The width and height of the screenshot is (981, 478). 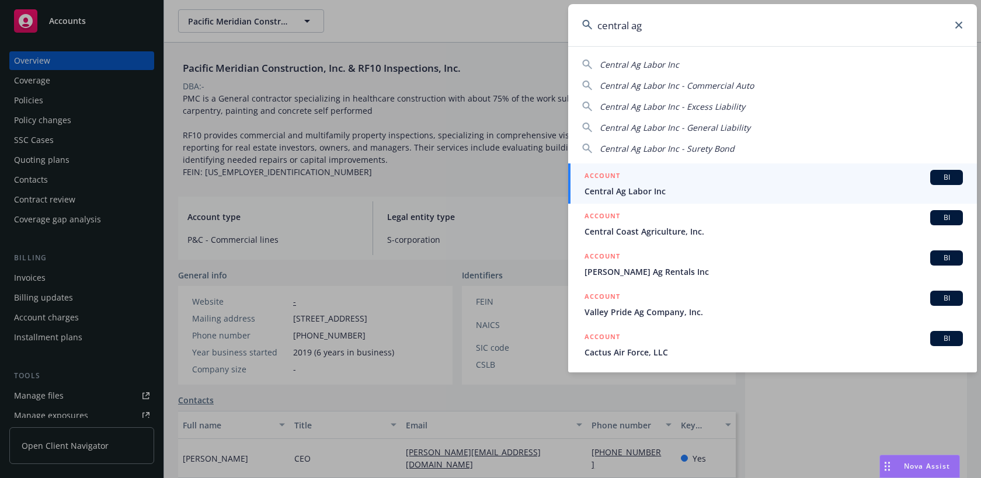 What do you see at coordinates (774, 231) in the screenshot?
I see `span: Central Coast Agriculture, Inc.` at bounding box center [774, 231].